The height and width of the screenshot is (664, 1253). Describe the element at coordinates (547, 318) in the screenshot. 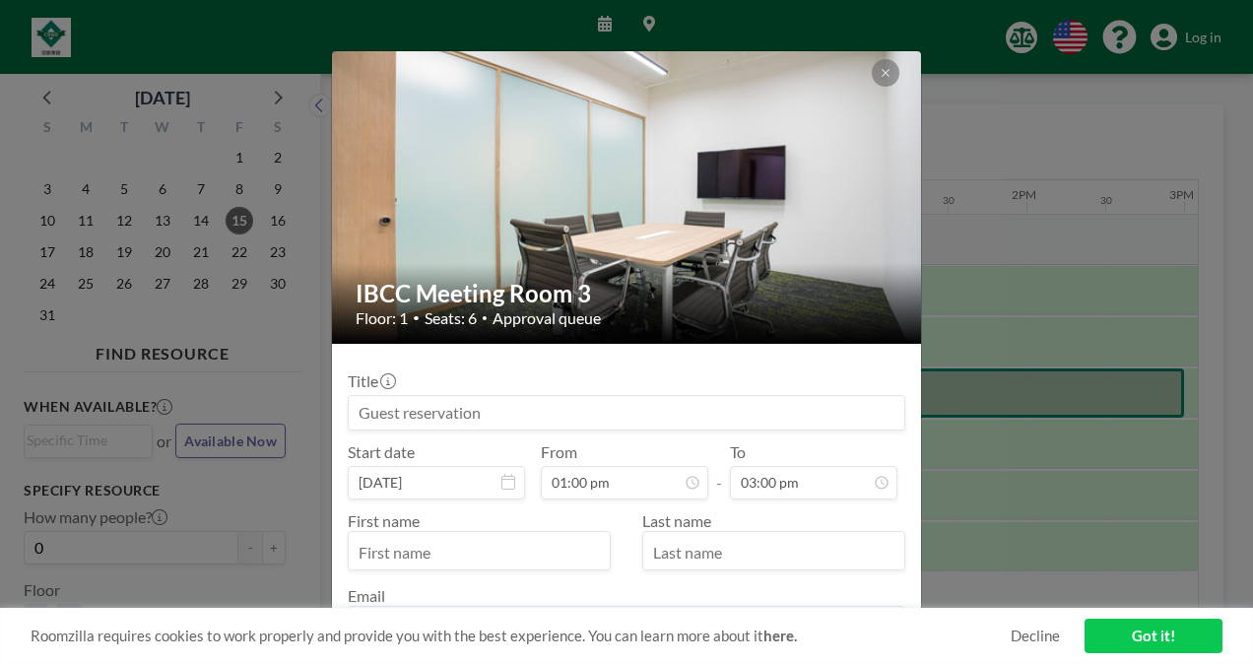

I see `span: Approval queue` at that location.